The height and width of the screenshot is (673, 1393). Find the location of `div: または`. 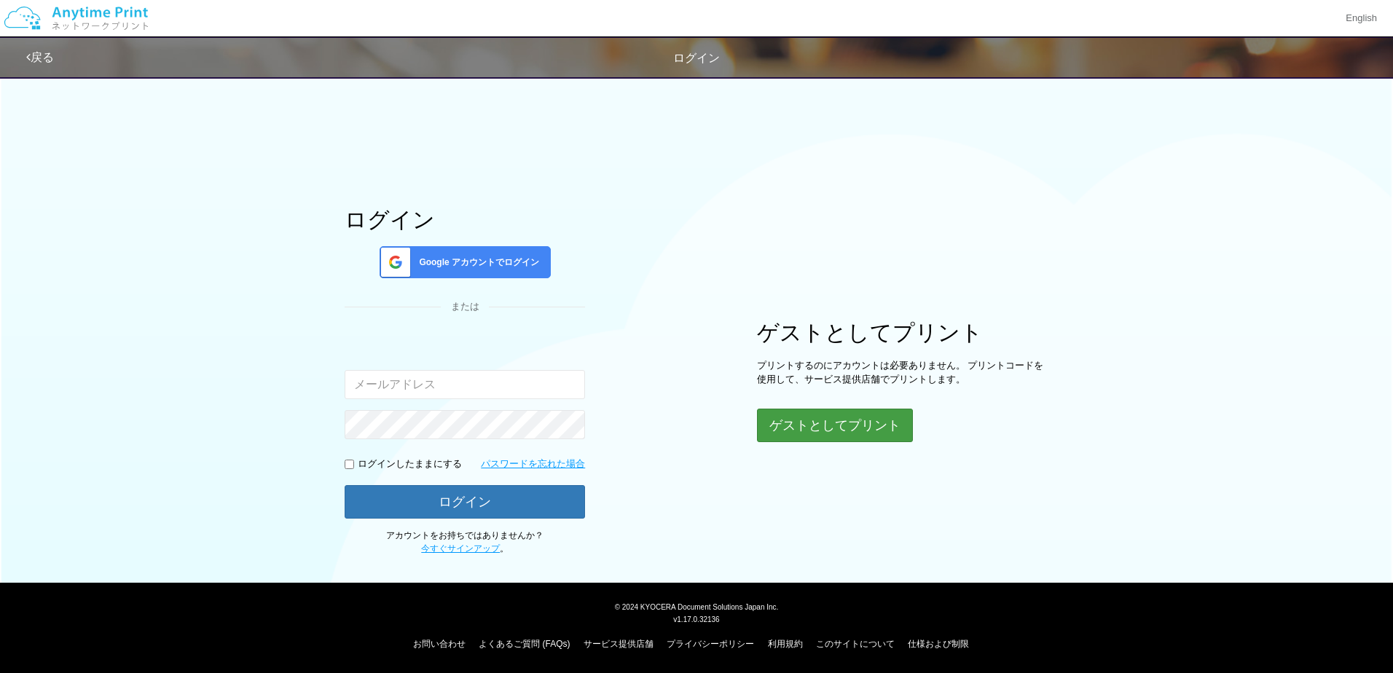

div: または is located at coordinates (465, 307).